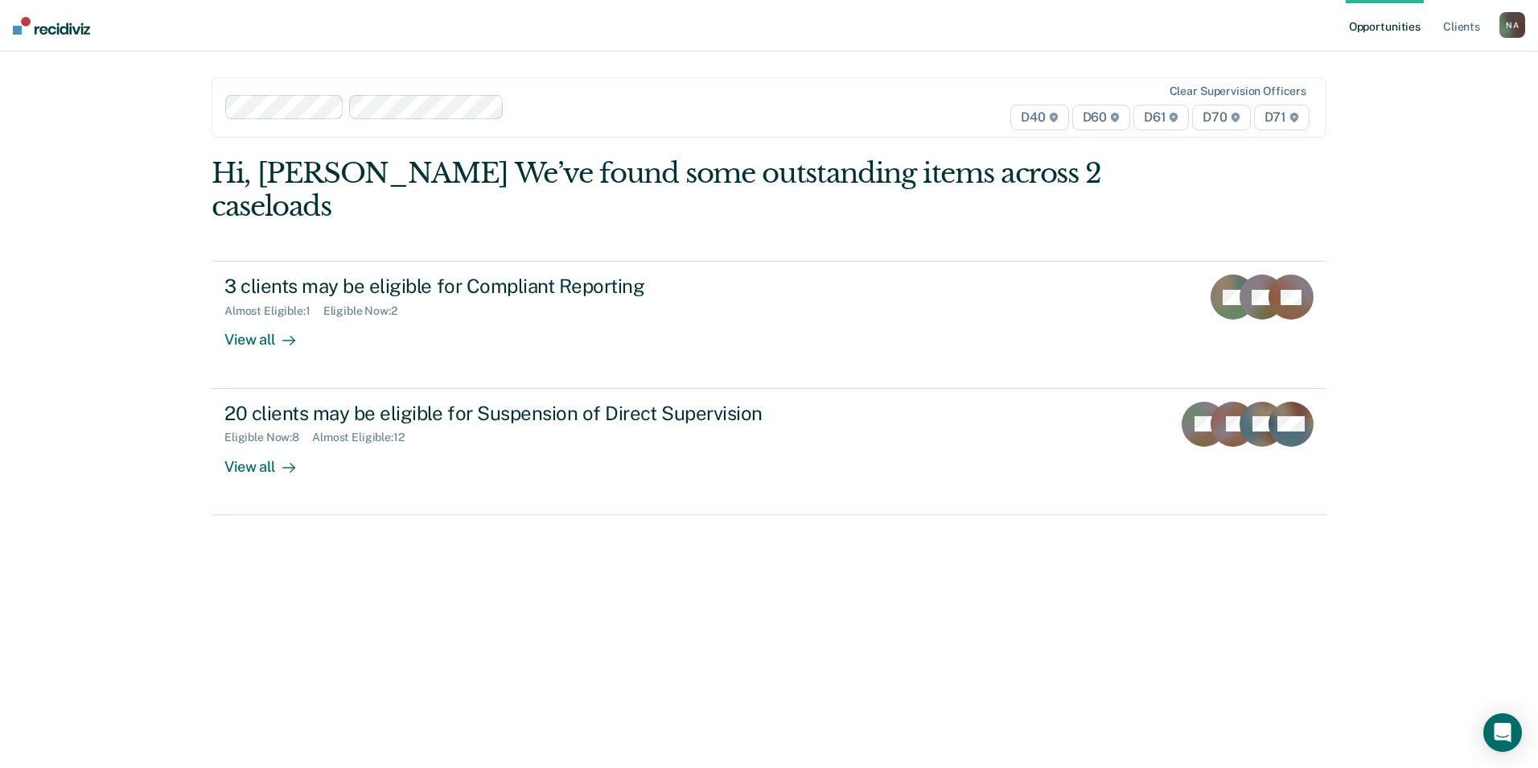 This screenshot has height=768, width=1538. Describe the element at coordinates (507, 413) in the screenshot. I see `div: 20 clients may be eligible for Suspension of Direct Supervision` at that location.